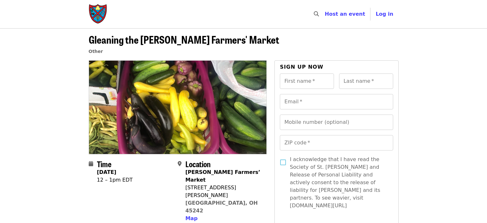  What do you see at coordinates (345, 14) in the screenshot?
I see `span: Host an event` at bounding box center [345, 14].